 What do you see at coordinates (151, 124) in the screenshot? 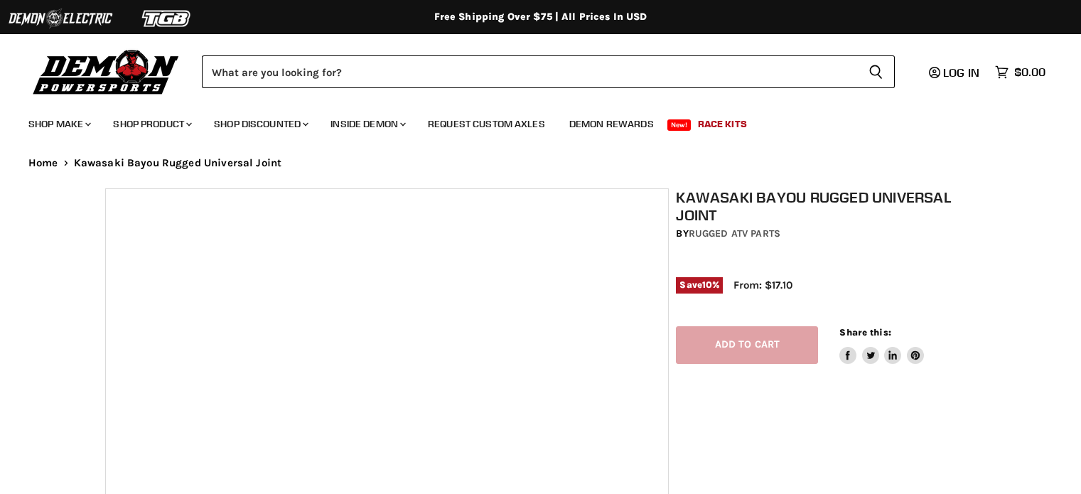
I see `a: Shop Product` at bounding box center [151, 124].